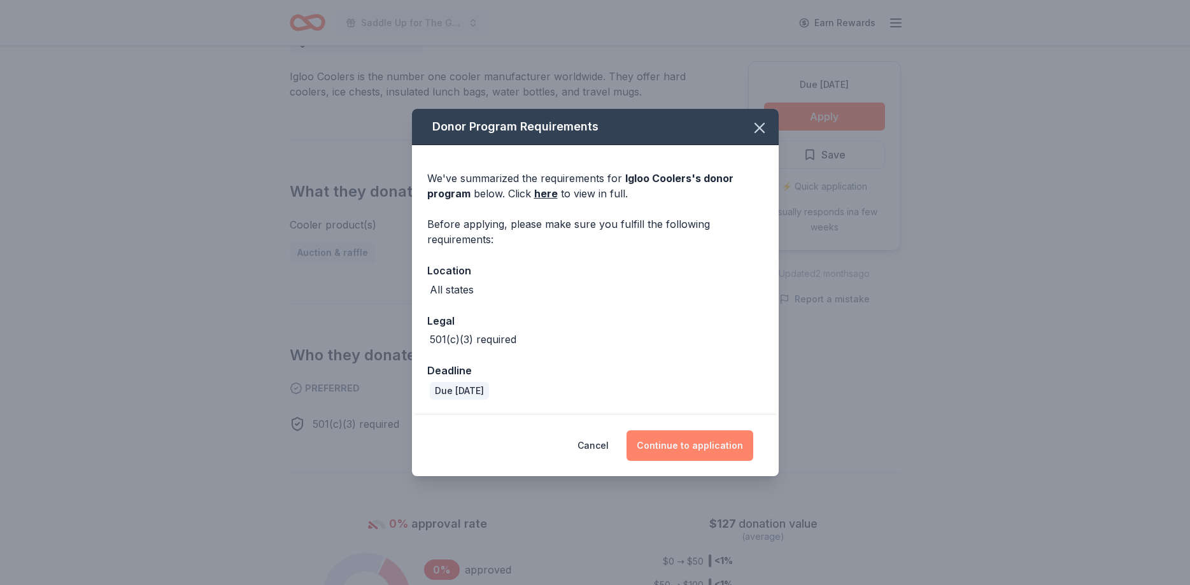 This screenshot has width=1190, height=585. What do you see at coordinates (595, 270) in the screenshot?
I see `div: Location` at bounding box center [595, 270].